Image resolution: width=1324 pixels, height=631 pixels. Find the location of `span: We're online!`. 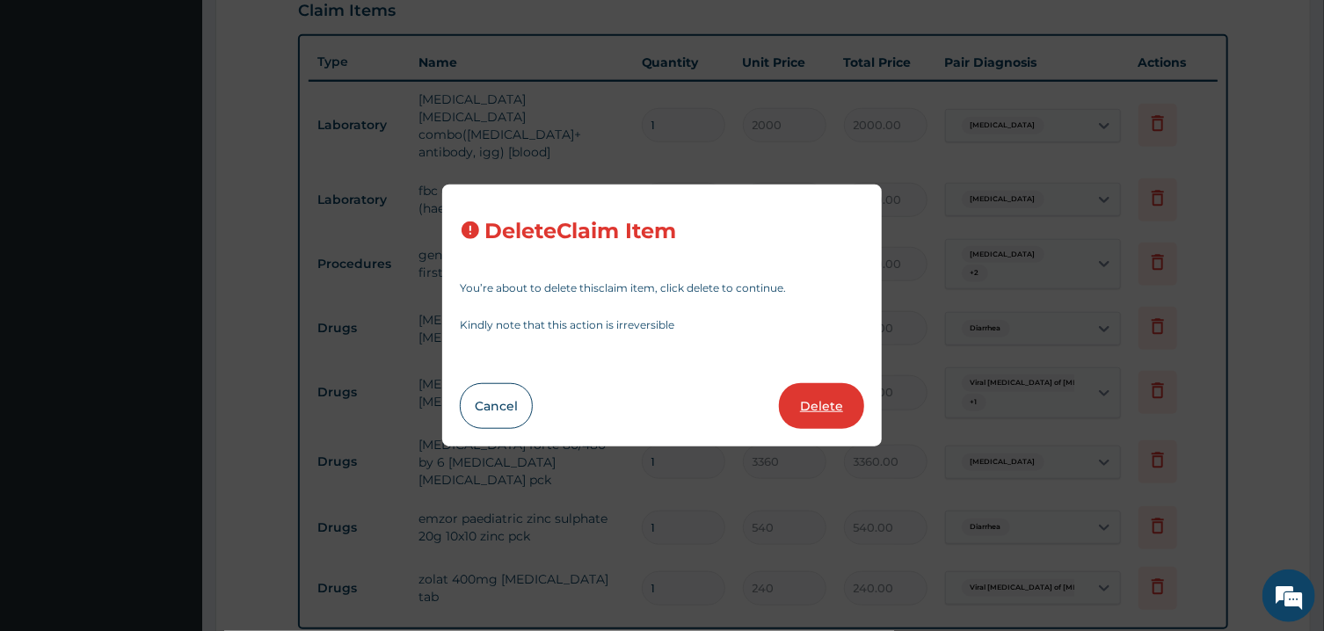

span: We're online! is located at coordinates (172, 287).